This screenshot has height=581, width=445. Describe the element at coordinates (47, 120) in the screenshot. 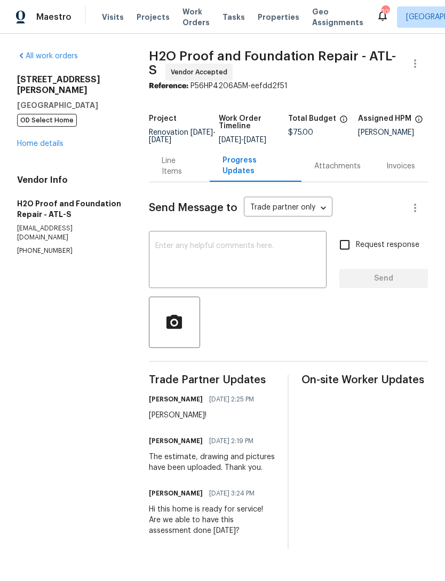

I see `span: OD Select Home` at that location.